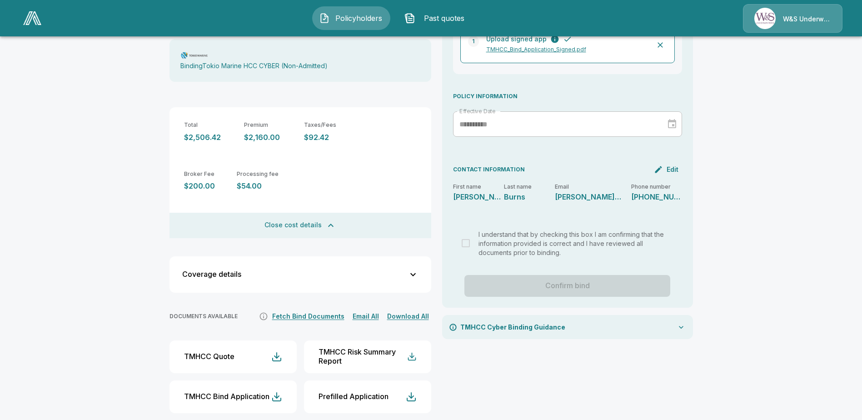 This screenshot has height=420, width=862. Describe the element at coordinates (362, 356) in the screenshot. I see `div: TMHCC Risk Summary Report` at that location.